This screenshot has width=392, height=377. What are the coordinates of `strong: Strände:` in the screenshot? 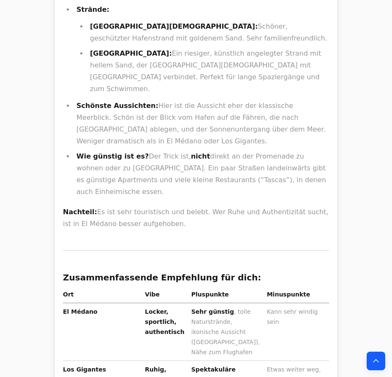 It's located at (93, 9).